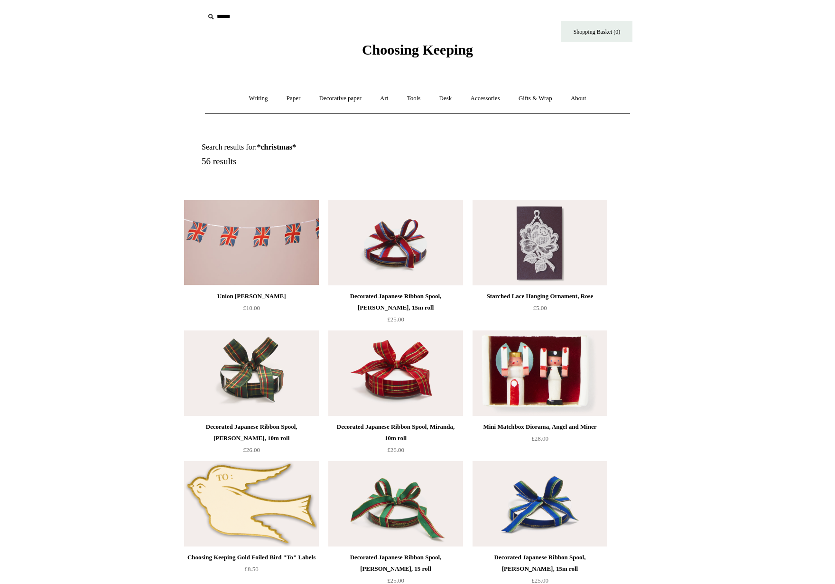 The width and height of the screenshot is (835, 584). I want to click on a: Desk, so click(446, 98).